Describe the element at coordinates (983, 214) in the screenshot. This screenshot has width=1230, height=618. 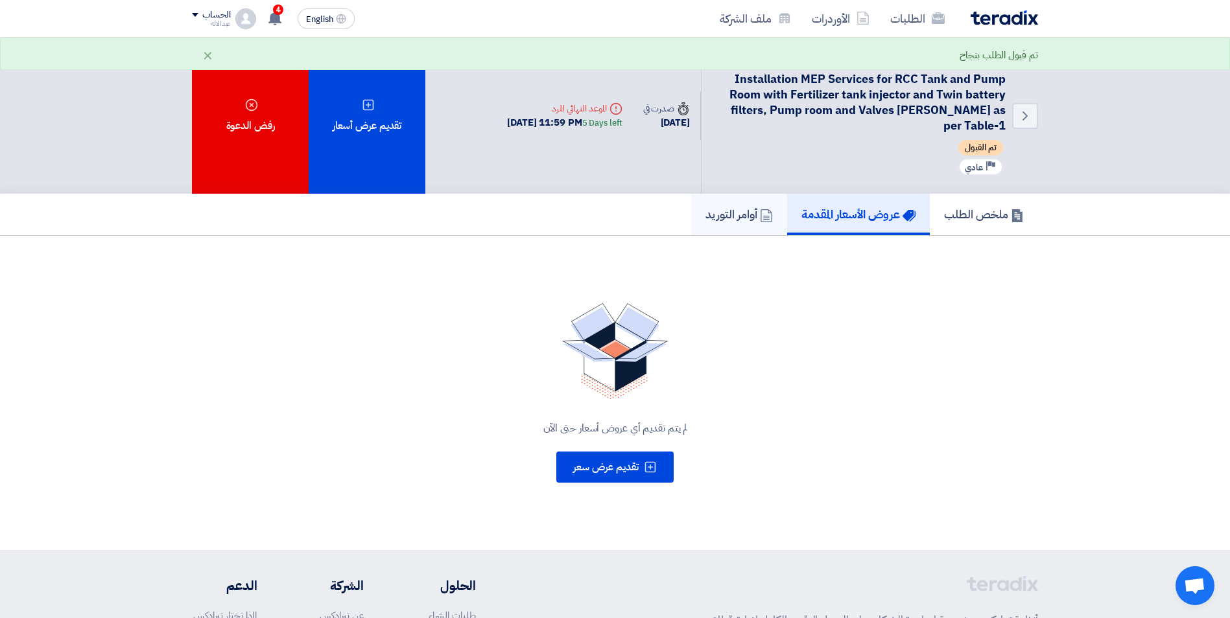
I see `h5: ملخص الطلب` at that location.